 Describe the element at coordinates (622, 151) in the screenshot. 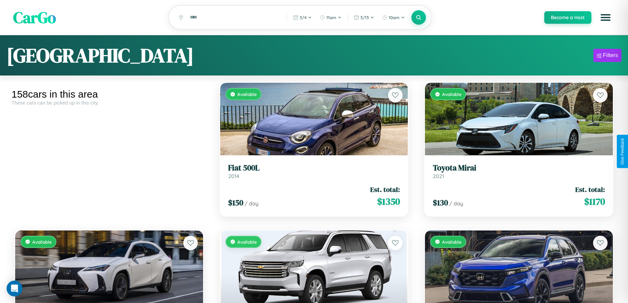

I see `div: Give Feedback` at that location.